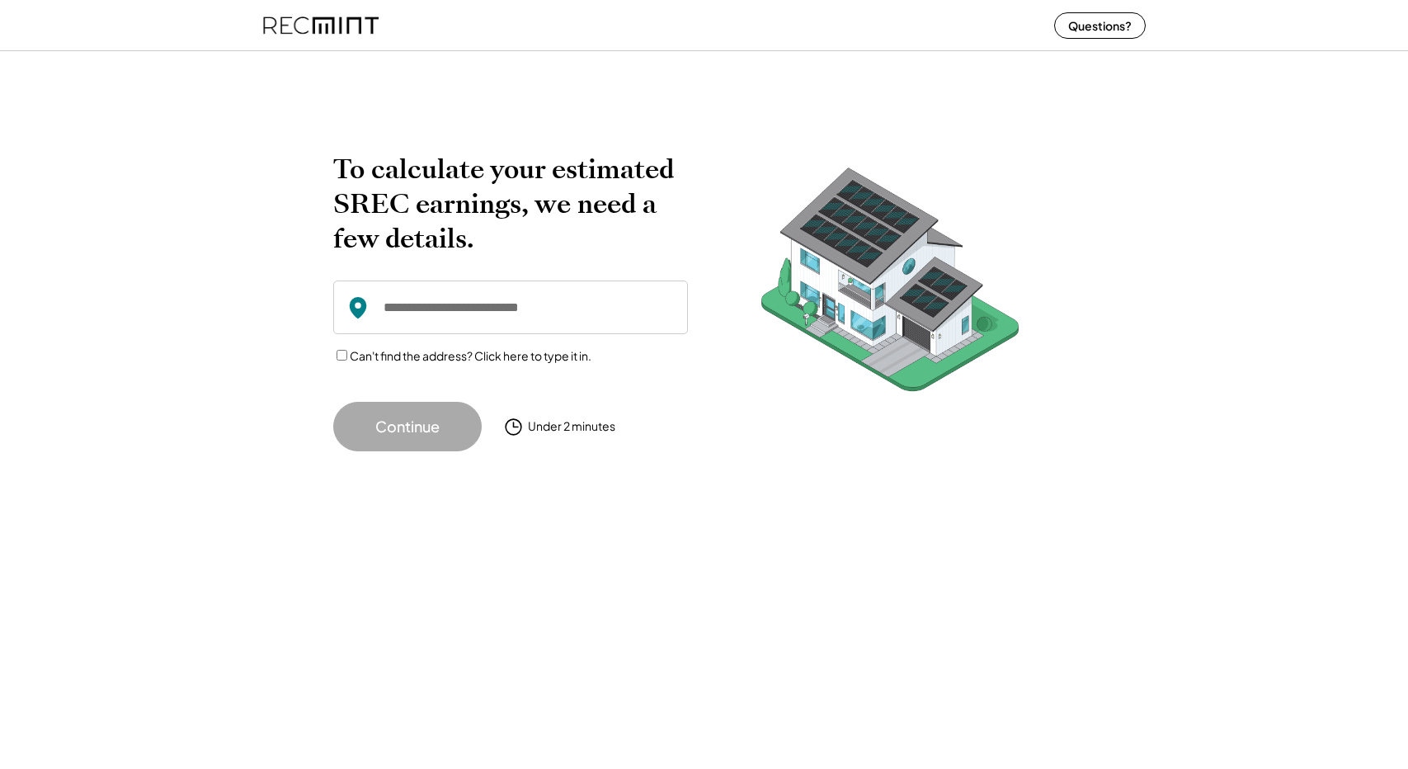 The image size is (1408, 769). Describe the element at coordinates (407, 426) in the screenshot. I see `button: Continue` at that location.